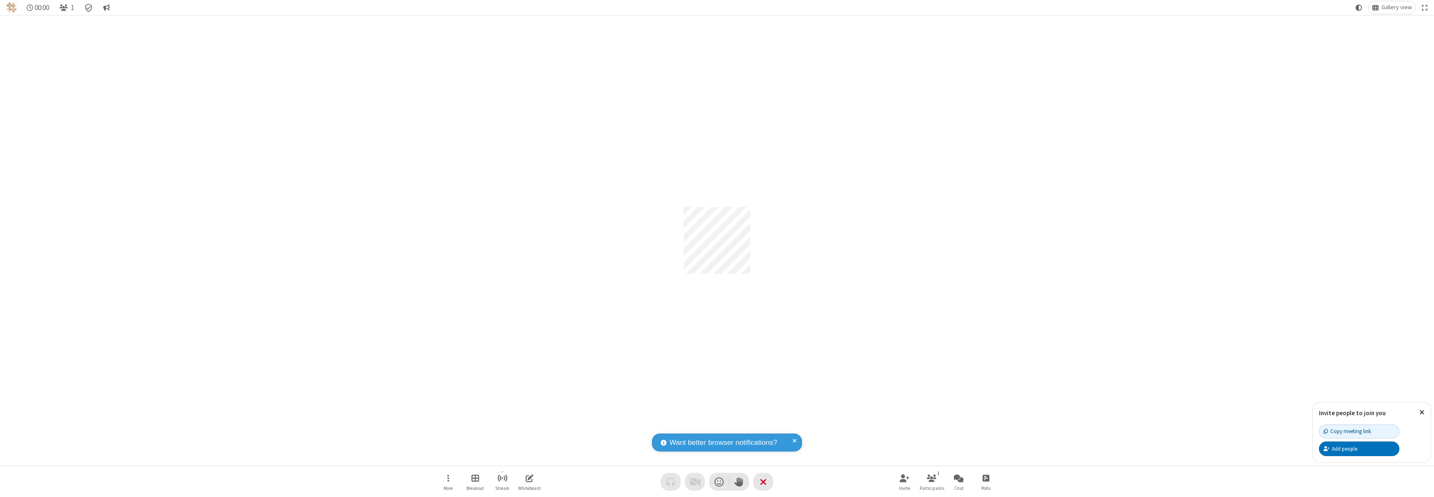 This screenshot has height=497, width=1434. Describe the element at coordinates (1422, 412) in the screenshot. I see `button: Close popover` at that location.